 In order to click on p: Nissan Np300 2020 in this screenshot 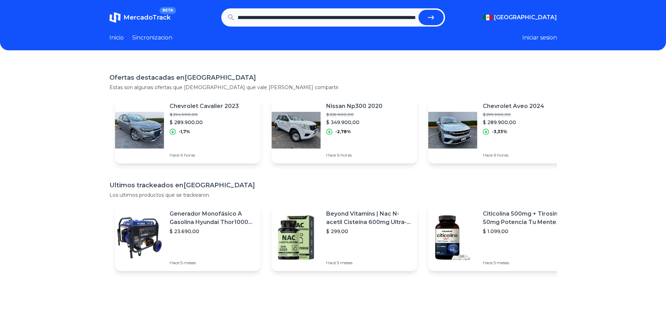, I will do `click(354, 106)`.